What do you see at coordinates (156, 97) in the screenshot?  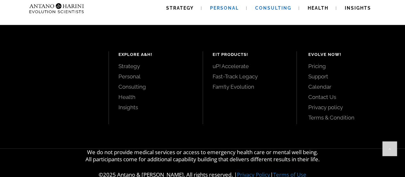 I see `a: Health` at bounding box center [156, 97].